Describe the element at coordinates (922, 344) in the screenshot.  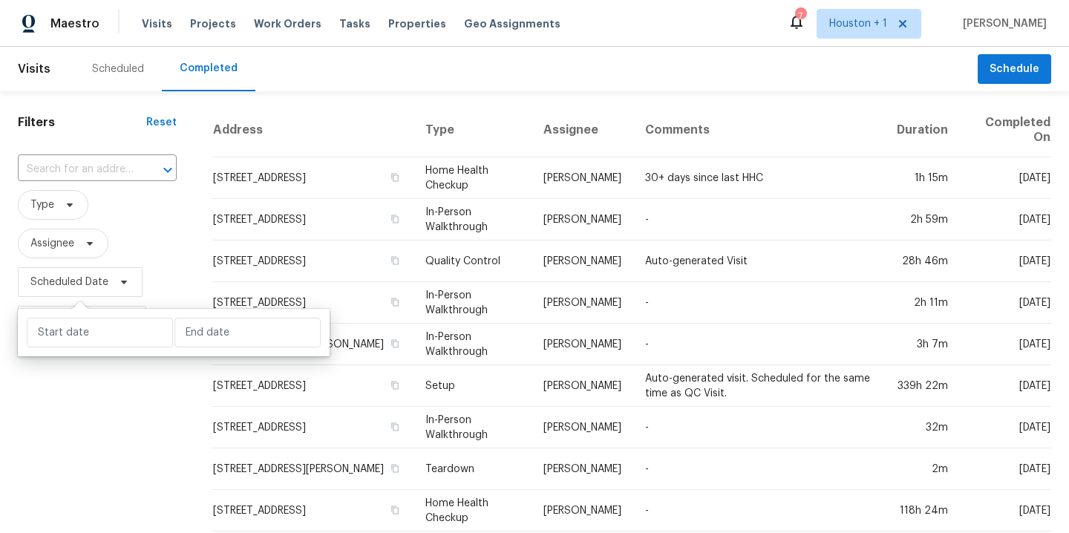
I see `td: 3h 7m` at that location.